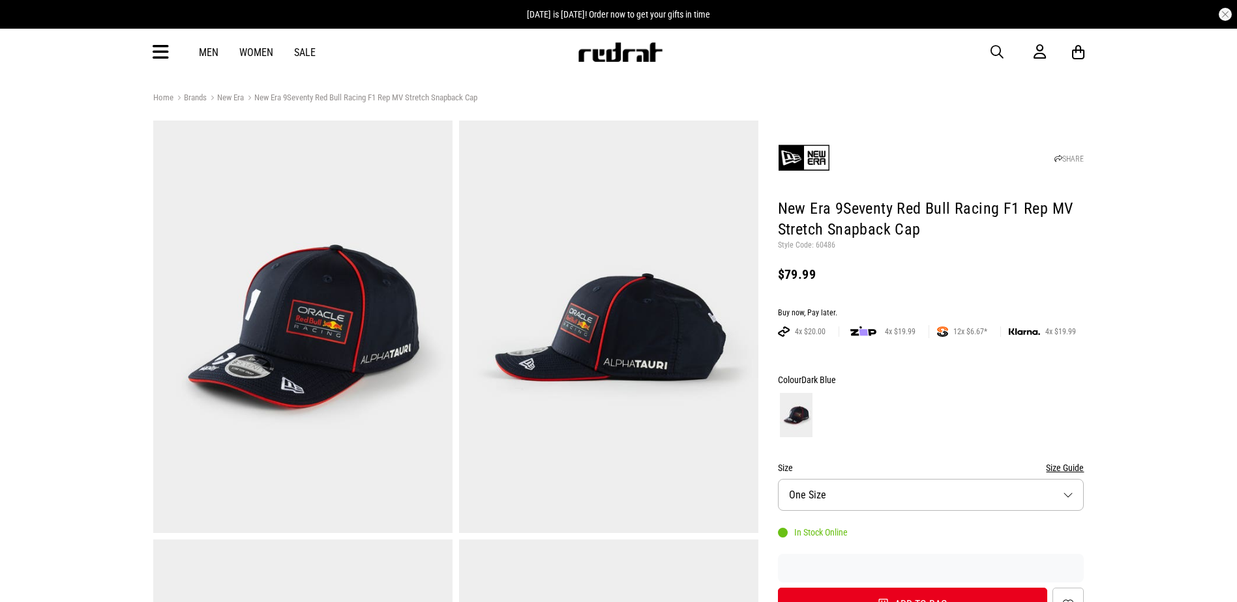 The image size is (1237, 602). What do you see at coordinates (931, 495) in the screenshot?
I see `button: One Size` at bounding box center [931, 495].